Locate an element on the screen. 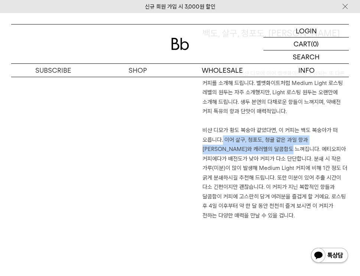 The image size is (360, 276). p: INFO is located at coordinates (307, 70).